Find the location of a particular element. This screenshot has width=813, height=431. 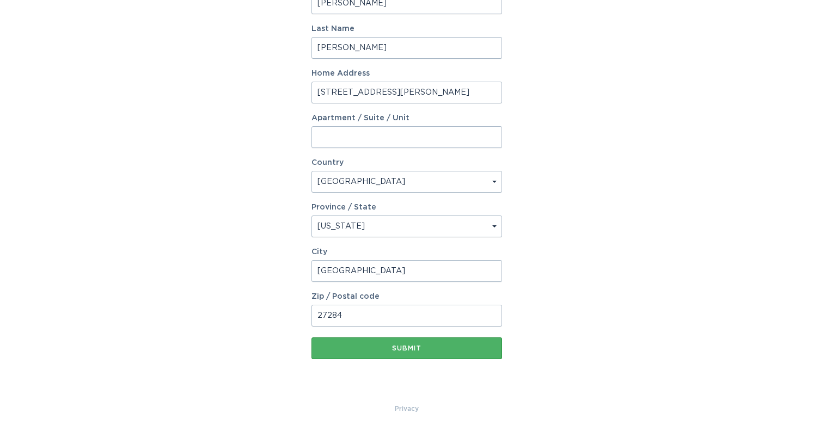

button: Submit is located at coordinates (407, 348).